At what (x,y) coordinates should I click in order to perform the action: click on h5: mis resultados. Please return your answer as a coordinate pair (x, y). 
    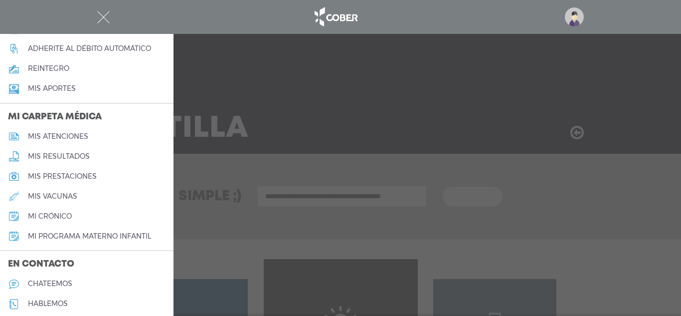
    Looking at the image, I should click on (59, 156).